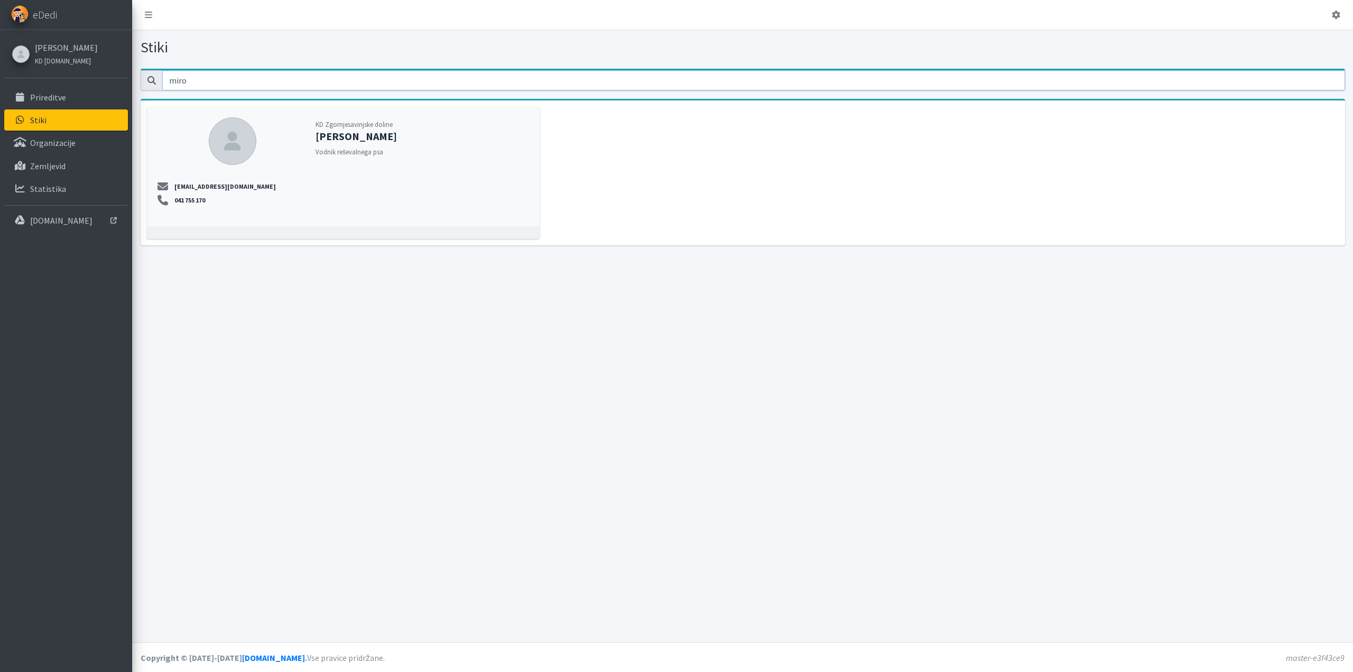 The height and width of the screenshot is (672, 1353). I want to click on input: Išči, so click(754, 80).